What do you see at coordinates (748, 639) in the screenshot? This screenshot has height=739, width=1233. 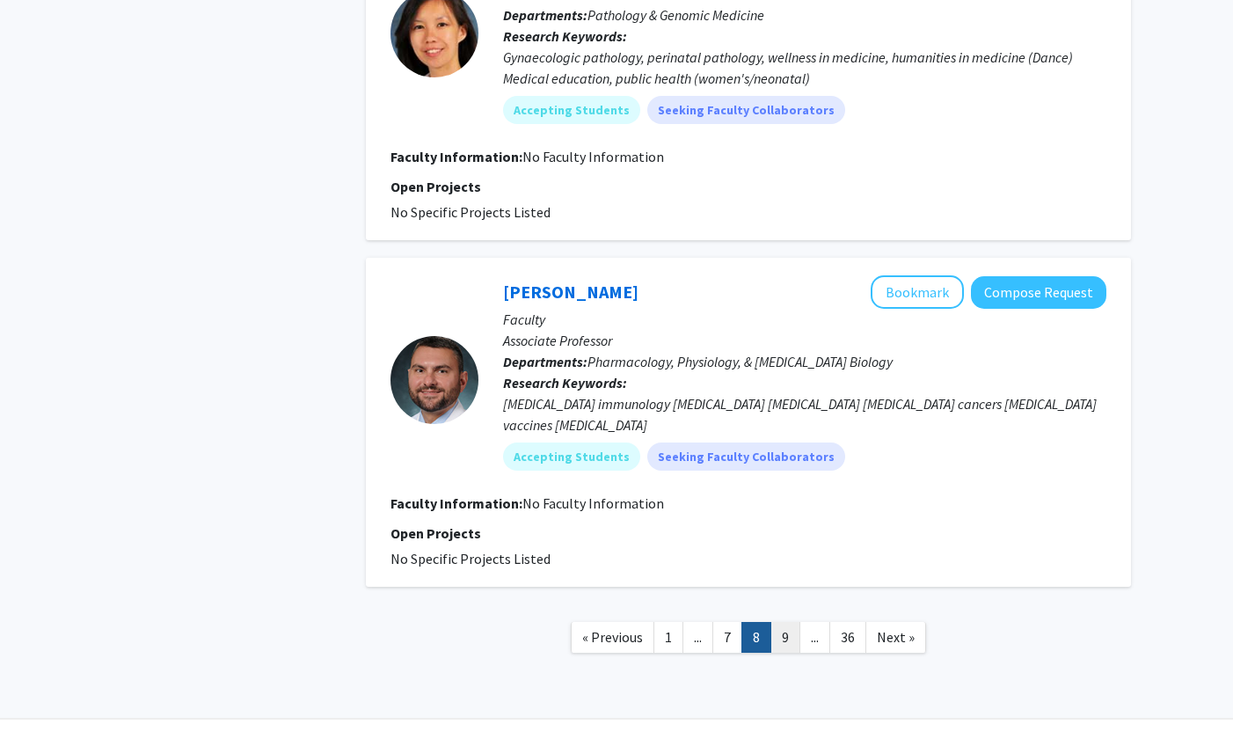 I see `nav: Page navigation` at bounding box center [748, 639].